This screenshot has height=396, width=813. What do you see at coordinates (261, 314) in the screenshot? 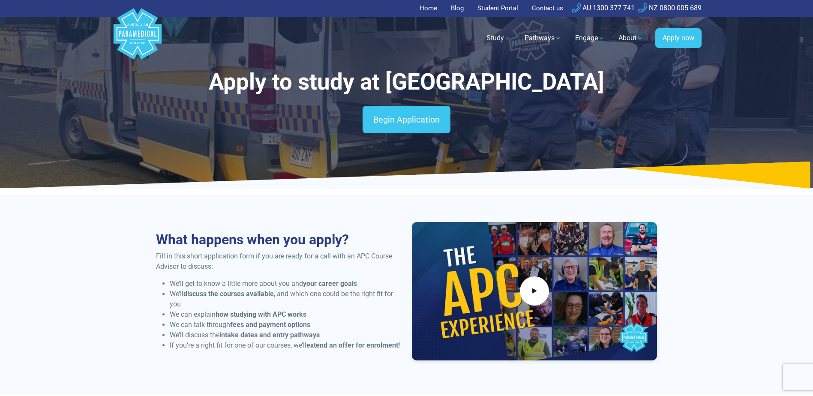
I see `strong: how studying with APC works` at bounding box center [261, 314].